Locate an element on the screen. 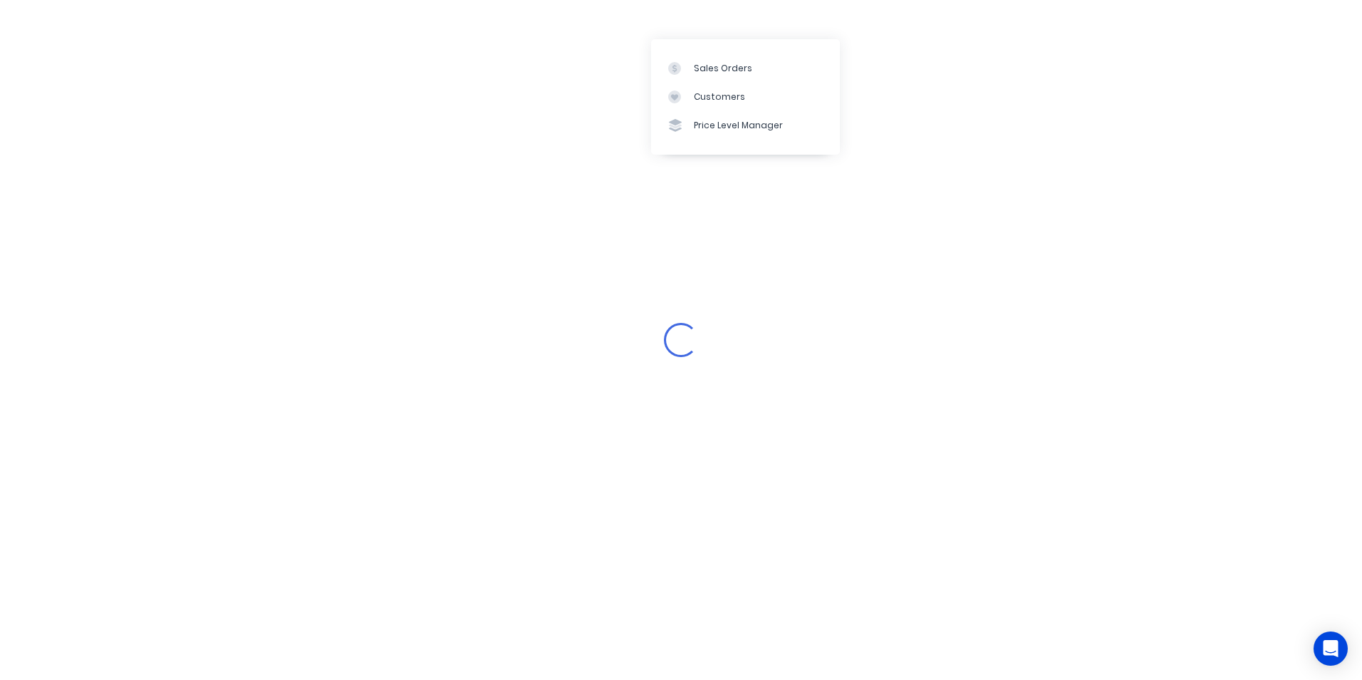 The width and height of the screenshot is (1362, 680). div: Open Intercom Messenger is located at coordinates (1331, 648).